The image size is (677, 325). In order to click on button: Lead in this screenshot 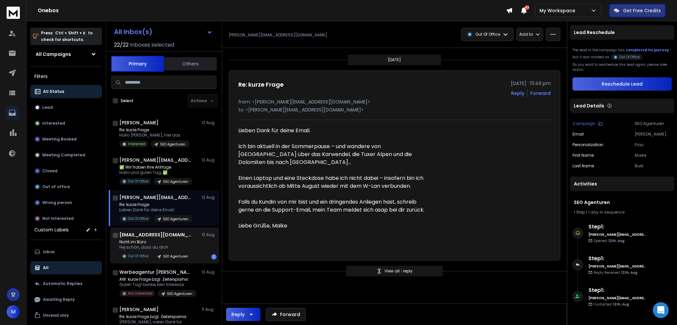, I will do `click(66, 107)`.